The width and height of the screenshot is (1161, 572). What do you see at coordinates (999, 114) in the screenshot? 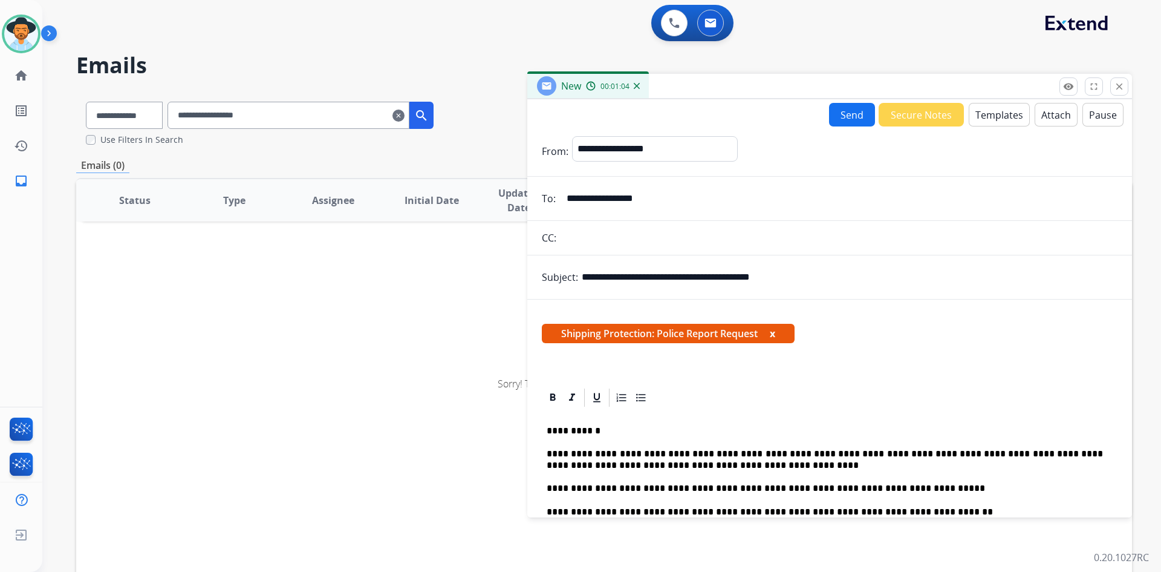
I see `button: Templates` at bounding box center [999, 114].